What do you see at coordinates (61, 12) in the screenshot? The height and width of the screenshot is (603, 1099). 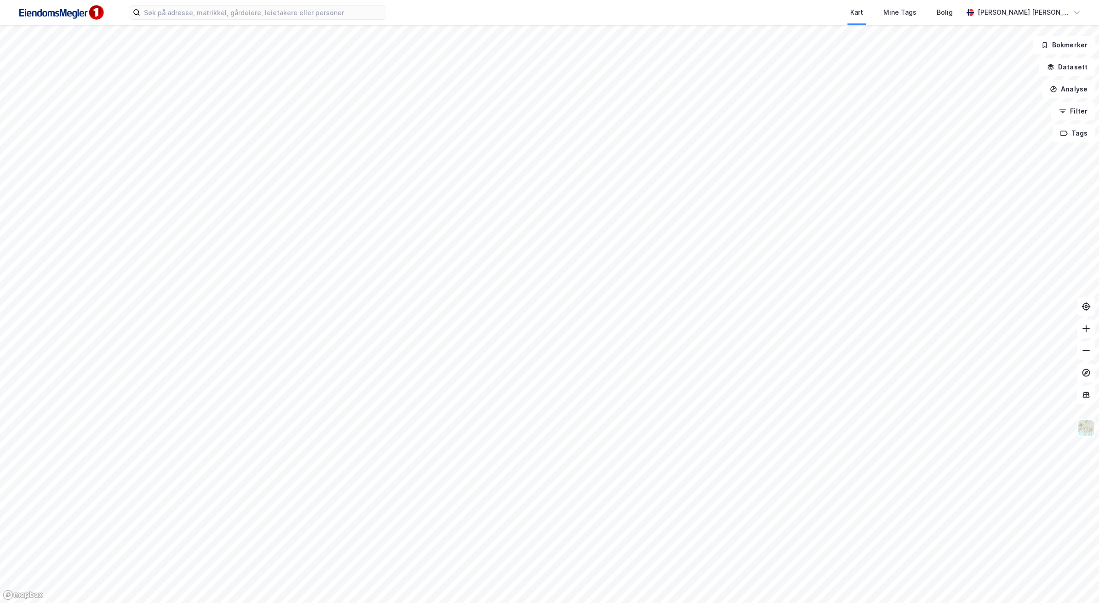 I see `img: F4PB6Px+NJ5v8B7XTbfpPpyloAAAAASUVORK5CYII=` at bounding box center [61, 12].